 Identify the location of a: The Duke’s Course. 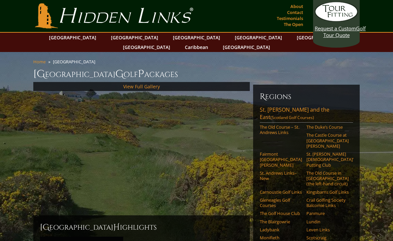
(327, 127).